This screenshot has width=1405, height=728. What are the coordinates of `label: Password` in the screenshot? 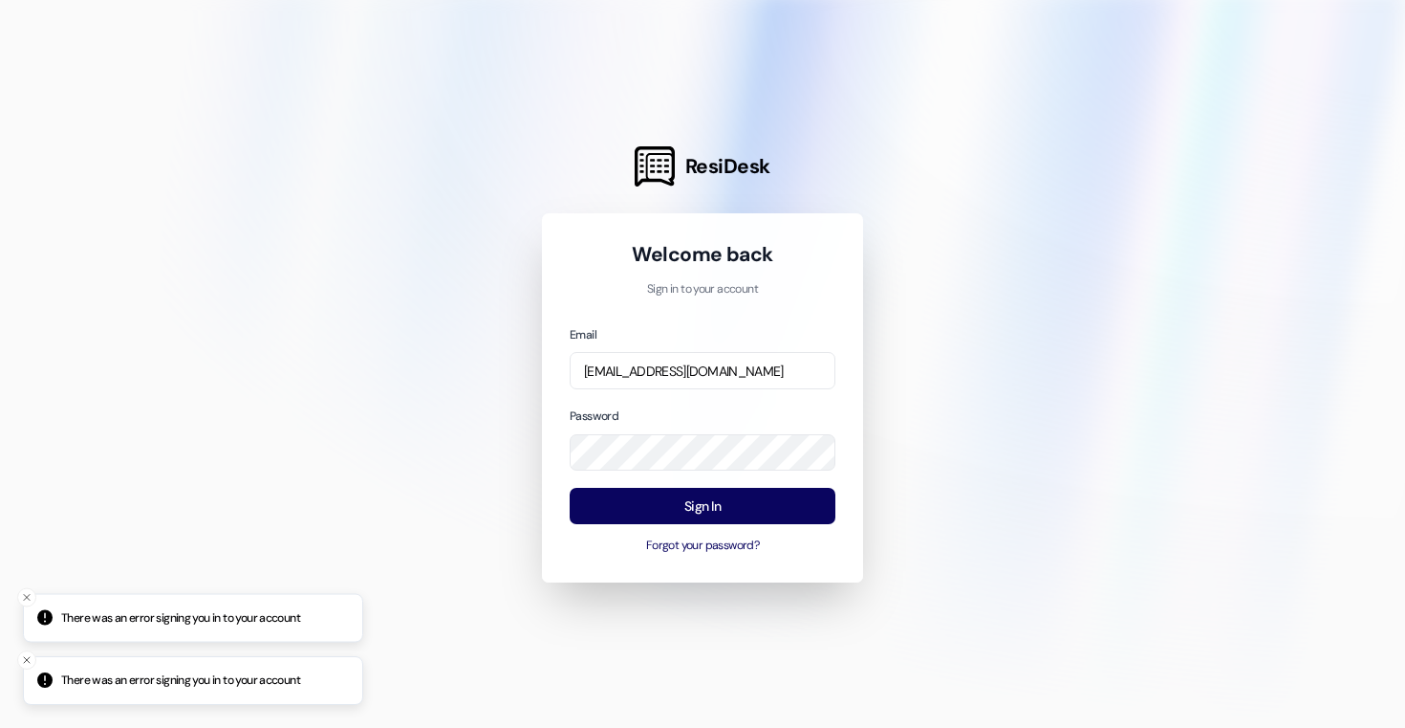 It's located at (594, 416).